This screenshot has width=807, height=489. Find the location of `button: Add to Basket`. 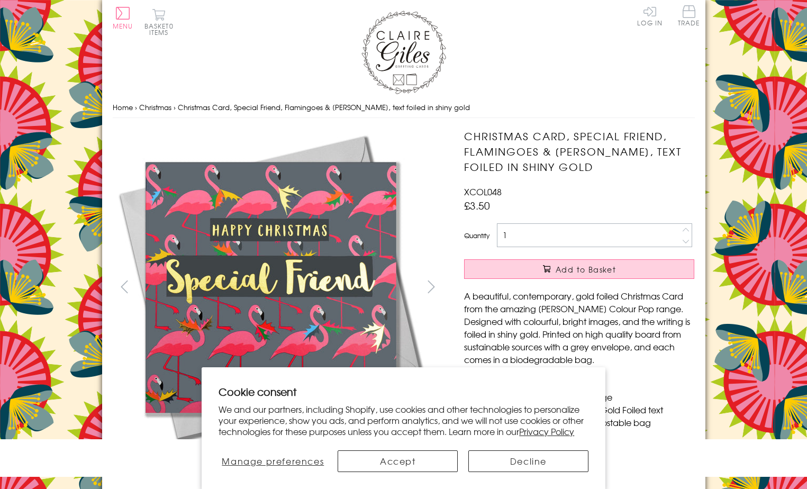

button: Add to Basket is located at coordinates (579, 269).